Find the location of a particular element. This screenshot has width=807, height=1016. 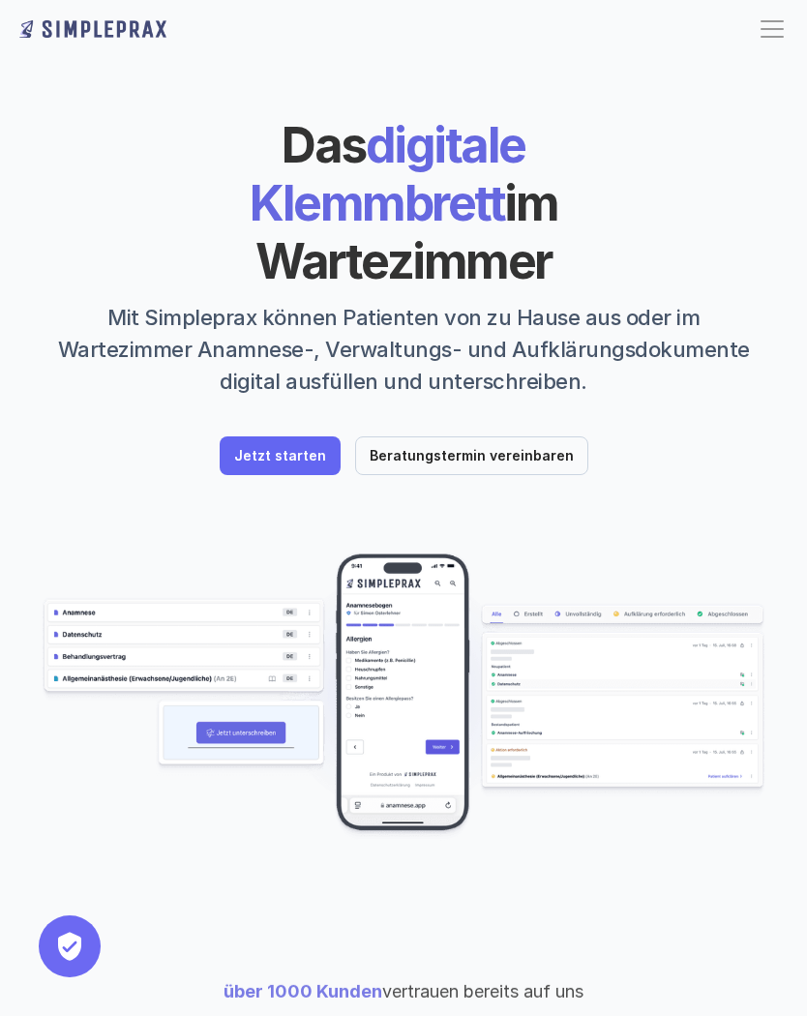

span: über 1000 Kunden is located at coordinates (303, 991).